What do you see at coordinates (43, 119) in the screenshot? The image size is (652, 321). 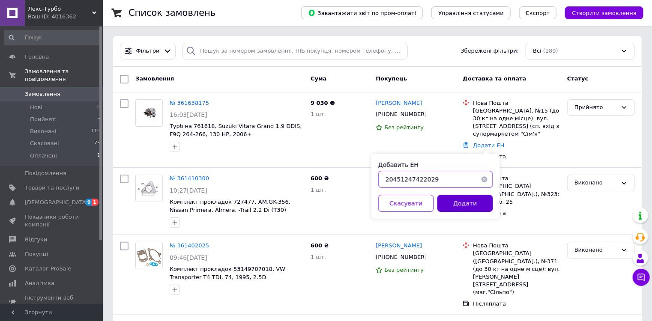 I see `span: Прийняті` at bounding box center [43, 119].